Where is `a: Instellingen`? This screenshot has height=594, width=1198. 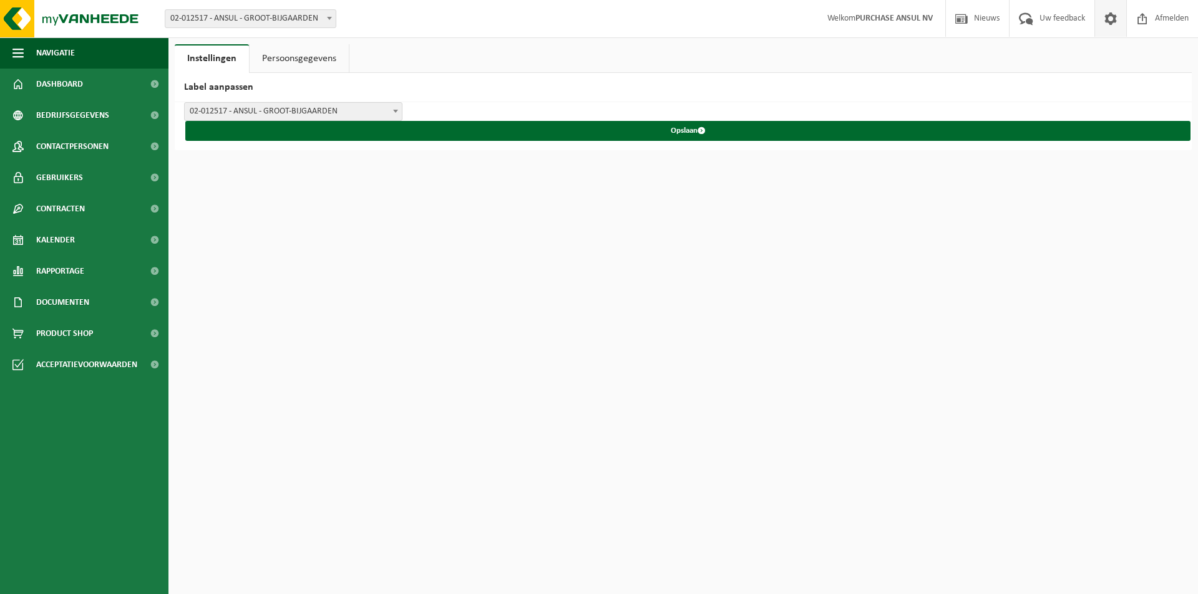 a: Instellingen is located at coordinates (211, 59).